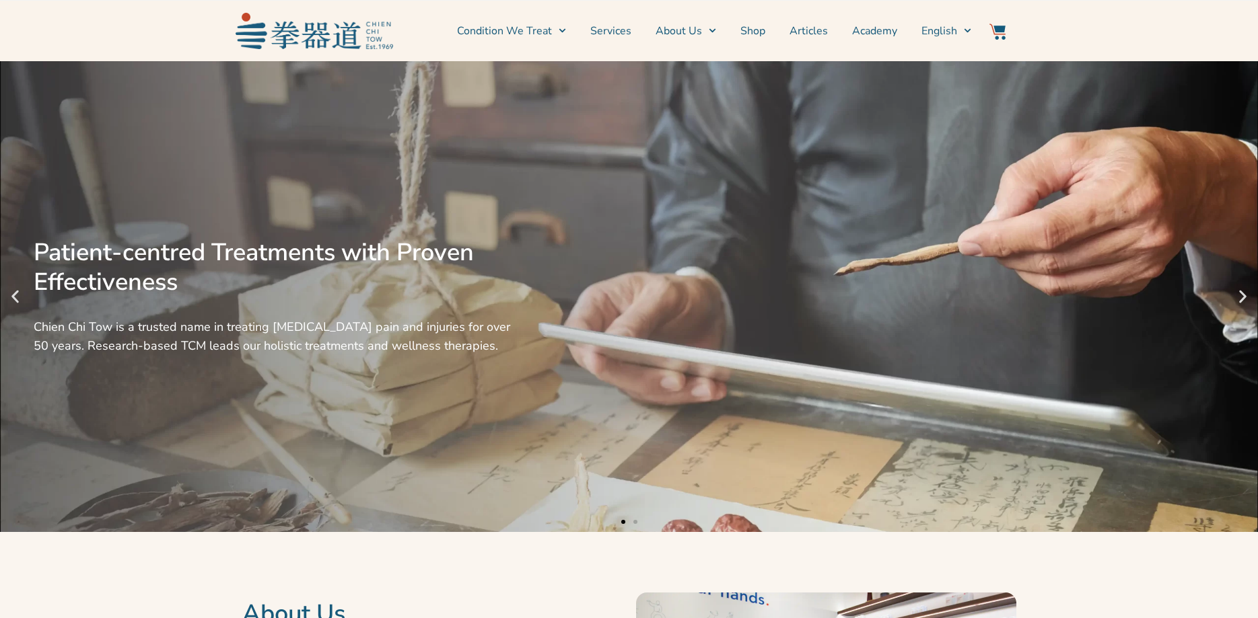 Image resolution: width=1258 pixels, height=618 pixels. Describe the element at coordinates (874, 31) in the screenshot. I see `a: Academy` at that location.